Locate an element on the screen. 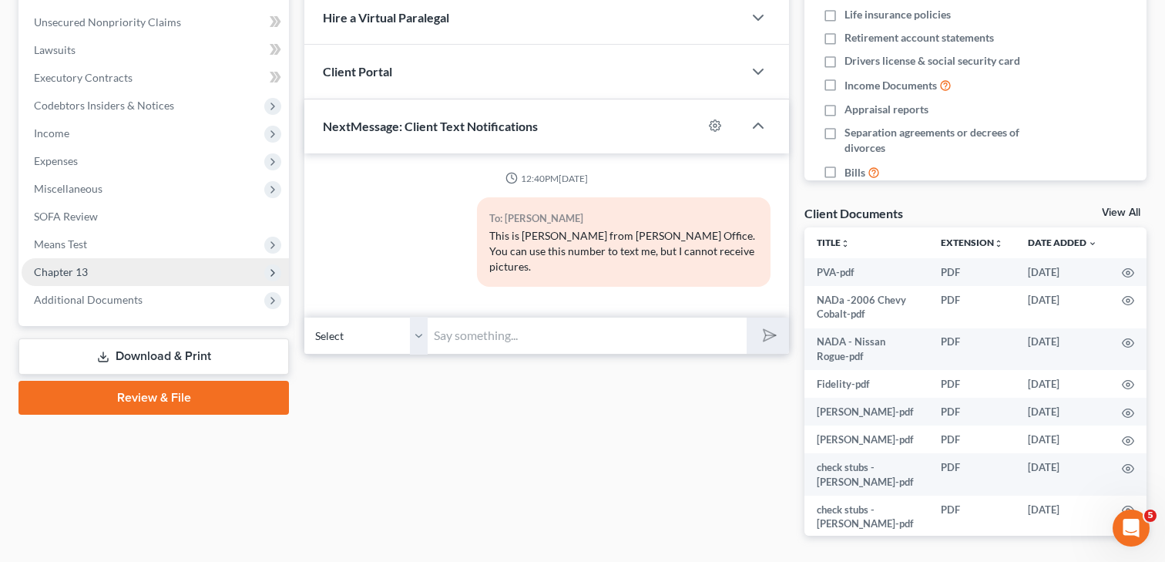 Image resolution: width=1165 pixels, height=562 pixels. span: Expenses is located at coordinates (55, 160).